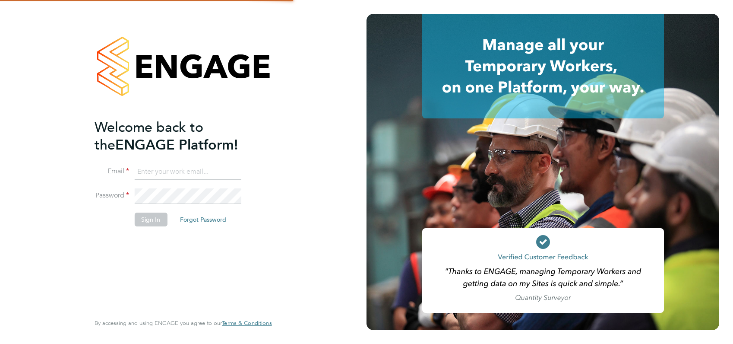  Describe the element at coordinates (203, 219) in the screenshot. I see `button: Forgot Password` at that location.